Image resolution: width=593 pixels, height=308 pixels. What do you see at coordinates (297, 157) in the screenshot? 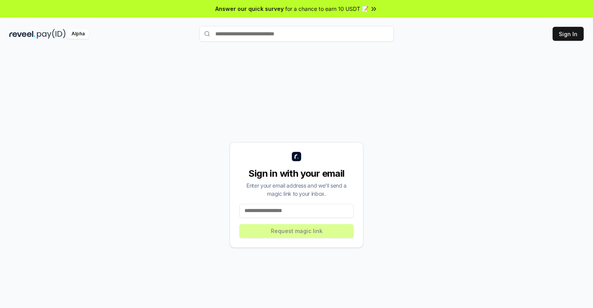
I see `img: logo_small` at bounding box center [297, 157].